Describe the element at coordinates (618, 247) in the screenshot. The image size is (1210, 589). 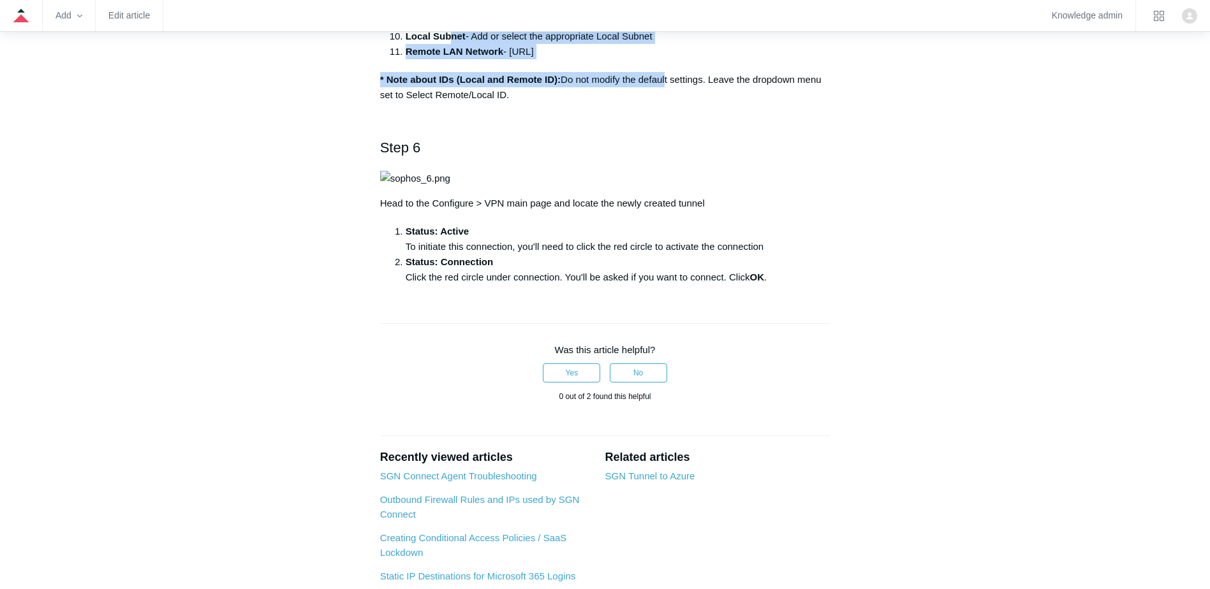
I see `div: To initiate this connection, you'll need to click the red circle to activate the connection` at that location.